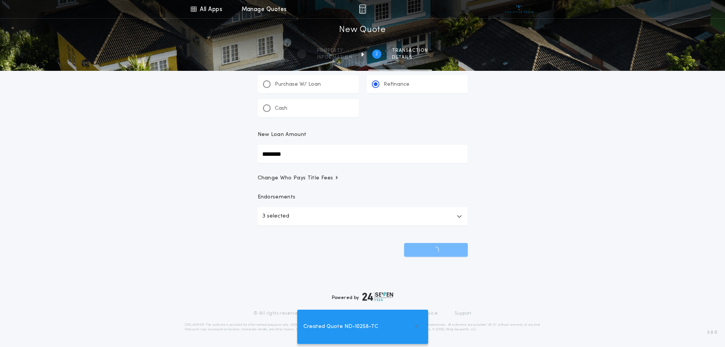 The width and height of the screenshot is (725, 347). I want to click on h2: 2, so click(377, 54).